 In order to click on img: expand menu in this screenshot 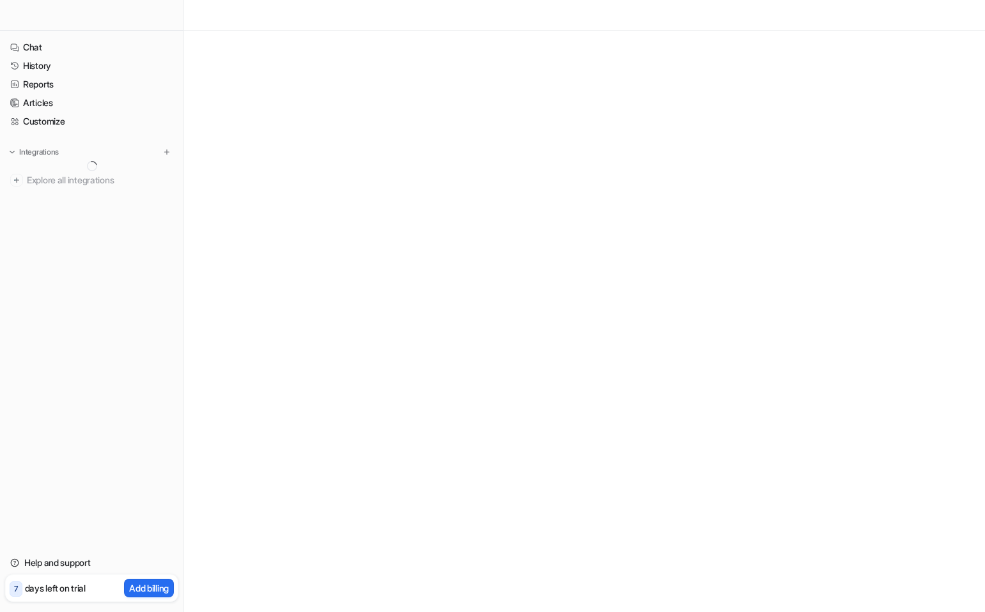, I will do `click(12, 152)`.